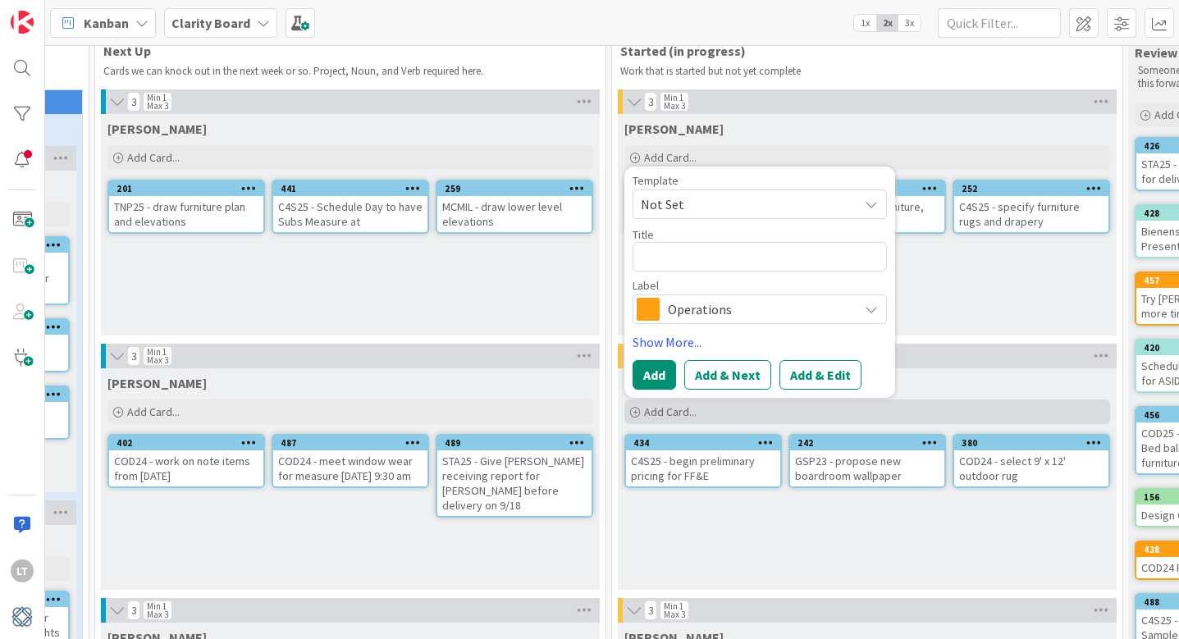 Image resolution: width=1179 pixels, height=639 pixels. What do you see at coordinates (646, 286) in the screenshot?
I see `span: Label` at bounding box center [646, 286].